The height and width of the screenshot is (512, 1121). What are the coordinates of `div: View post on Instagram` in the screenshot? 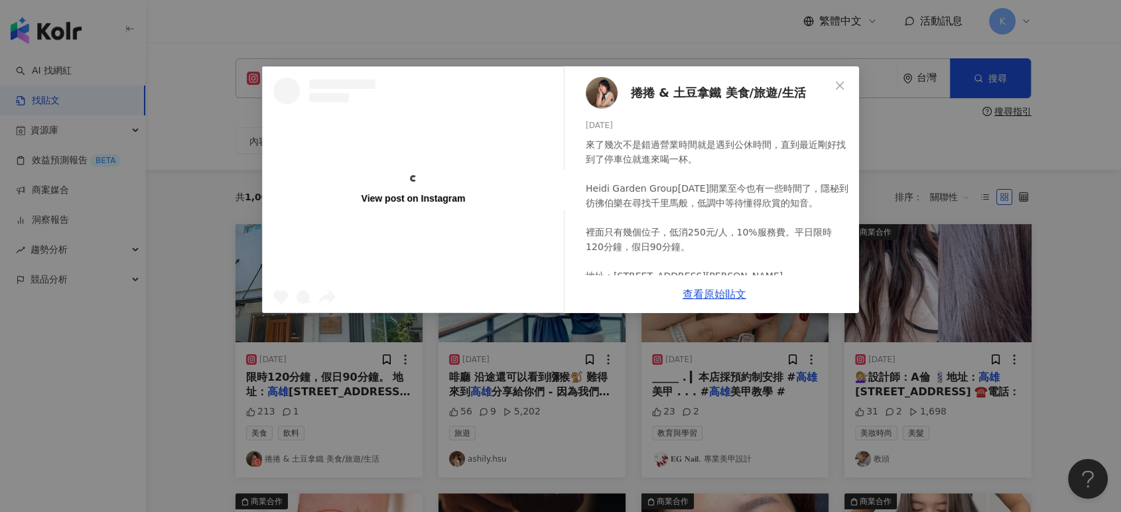 It's located at (413, 198).